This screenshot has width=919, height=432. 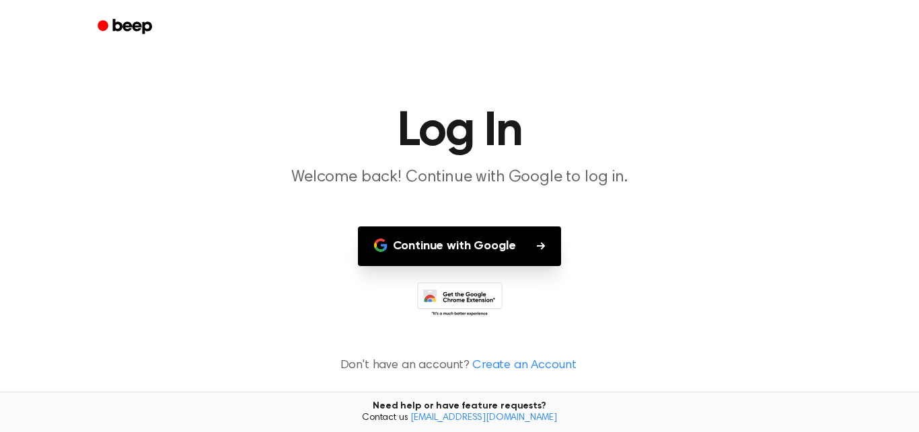 I want to click on p: By continuing, you agree to our and , and you opt in to receive emails from us., so click(x=459, y=398).